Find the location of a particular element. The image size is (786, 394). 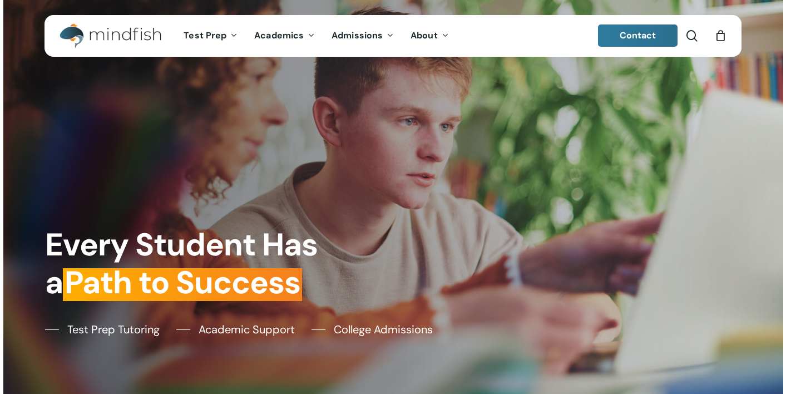

span: Test Prep is located at coordinates (205, 35).